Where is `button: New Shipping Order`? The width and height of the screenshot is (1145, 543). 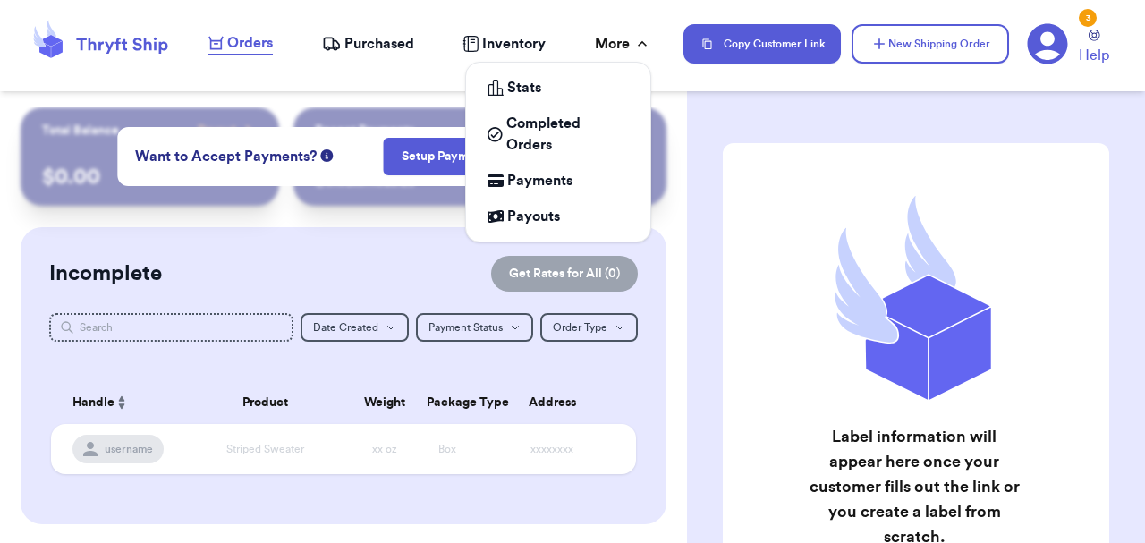 button: New Shipping Order is located at coordinates (931, 44).